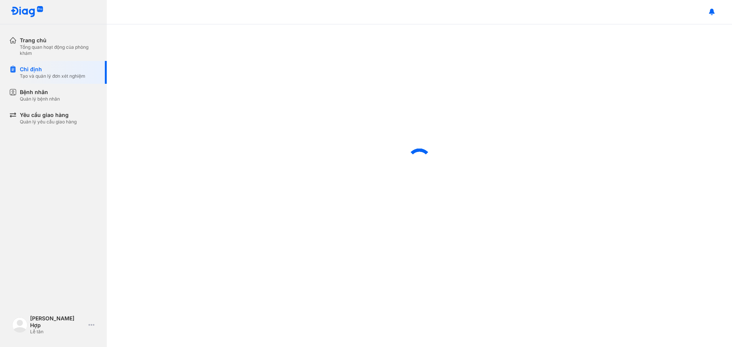 The width and height of the screenshot is (732, 347). I want to click on div: Chỉ định, so click(53, 69).